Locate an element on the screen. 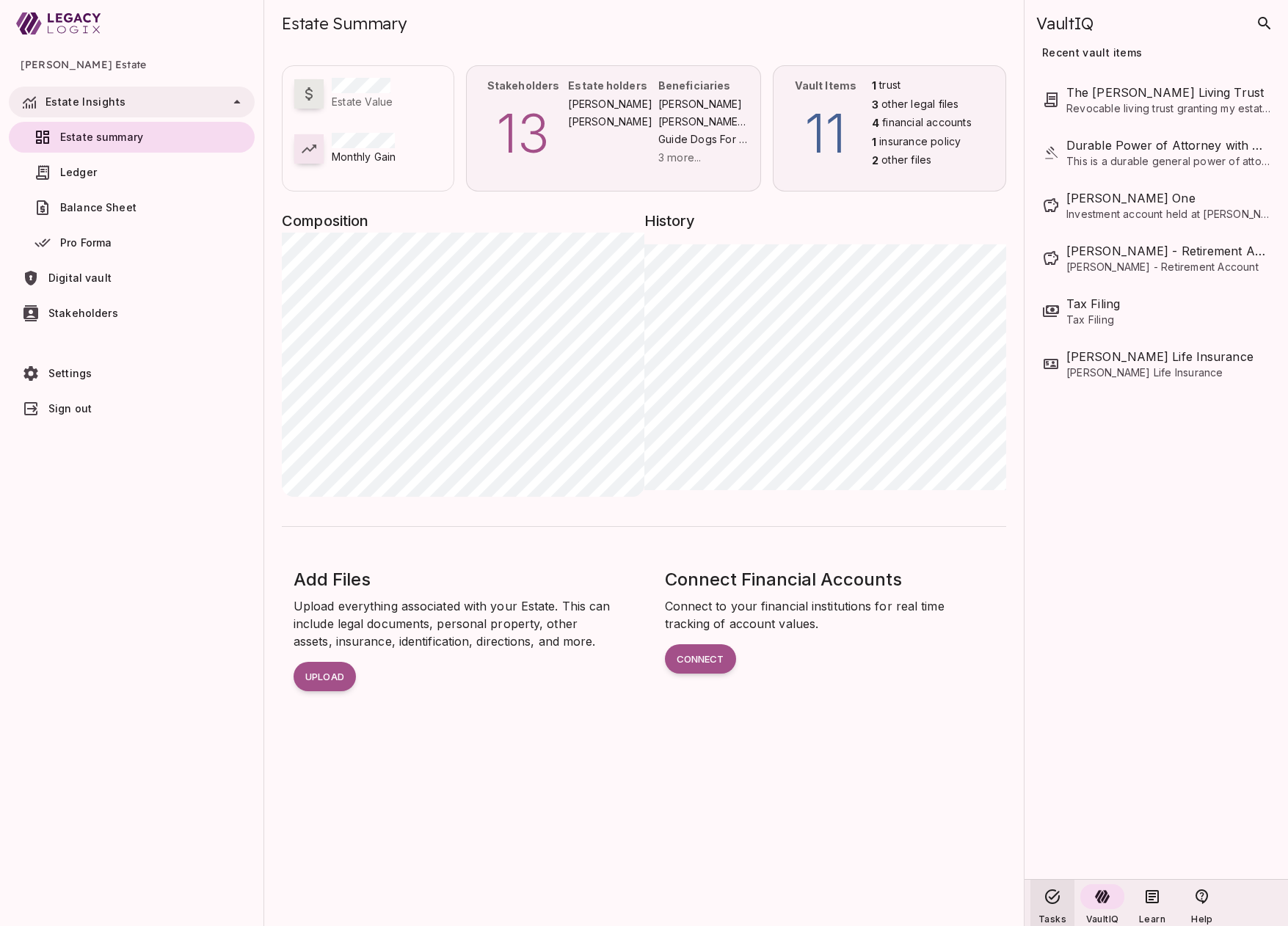 The image size is (1288, 926). a: Stakeholders is located at coordinates (132, 313).